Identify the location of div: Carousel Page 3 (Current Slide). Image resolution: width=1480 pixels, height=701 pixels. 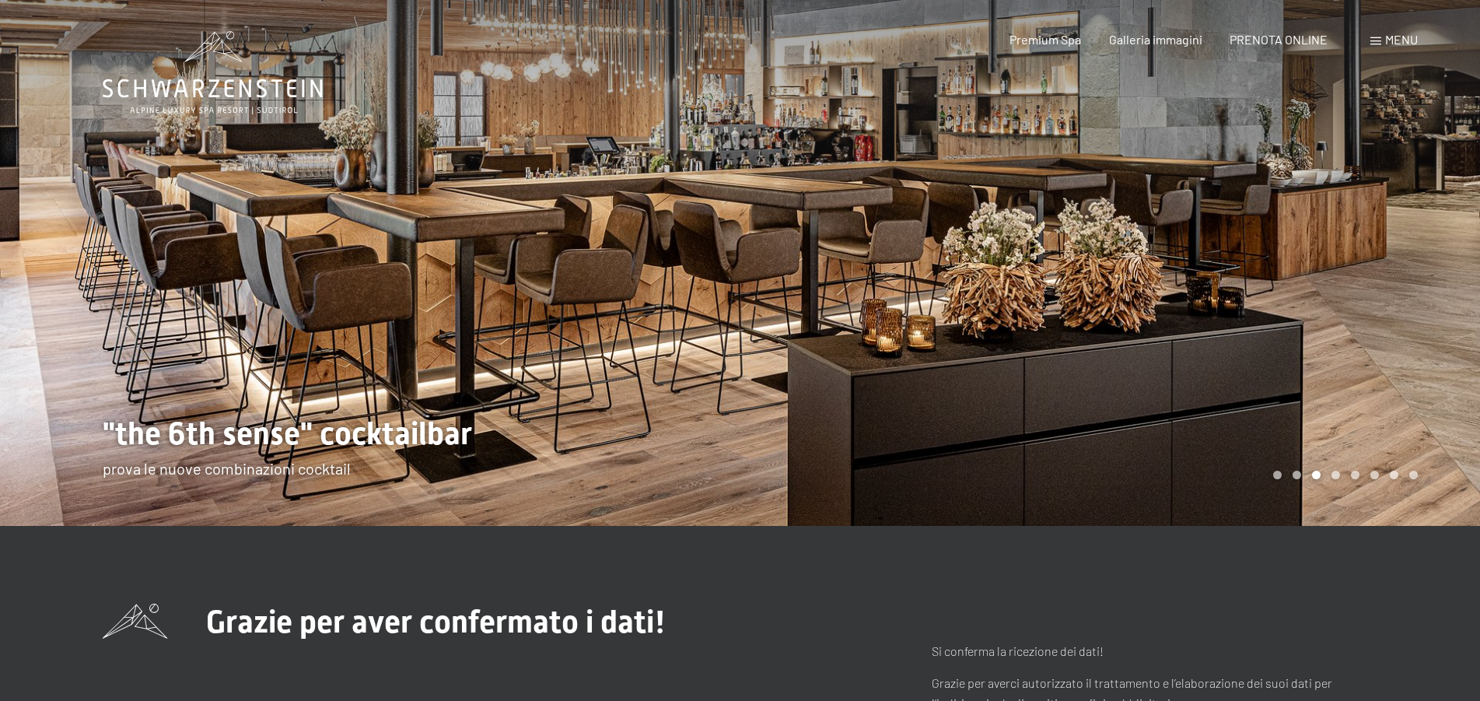
(1315, 474).